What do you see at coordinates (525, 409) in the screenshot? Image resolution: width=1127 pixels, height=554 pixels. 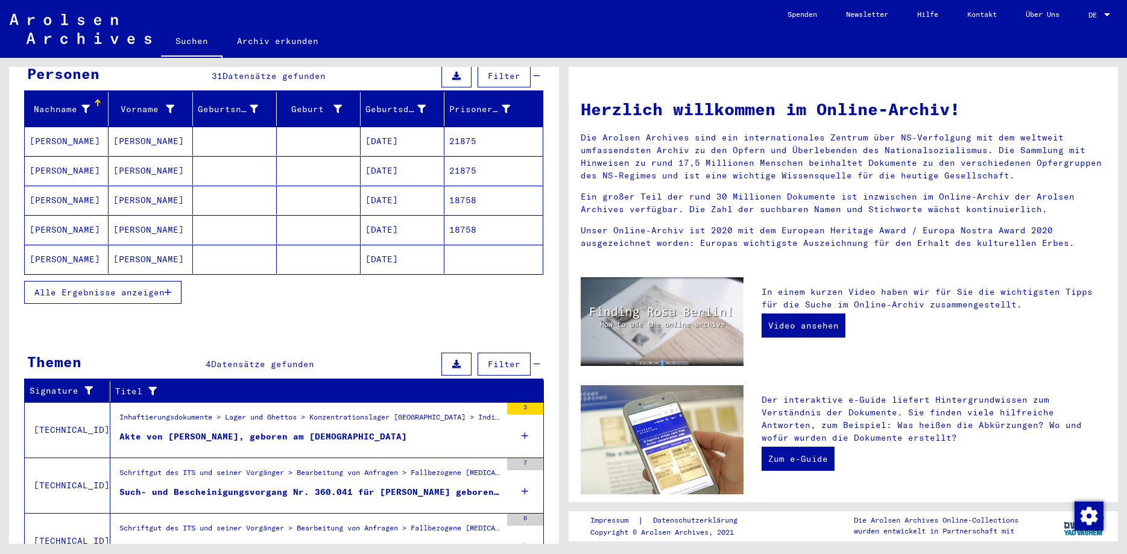 I see `div: 3` at bounding box center [525, 409].